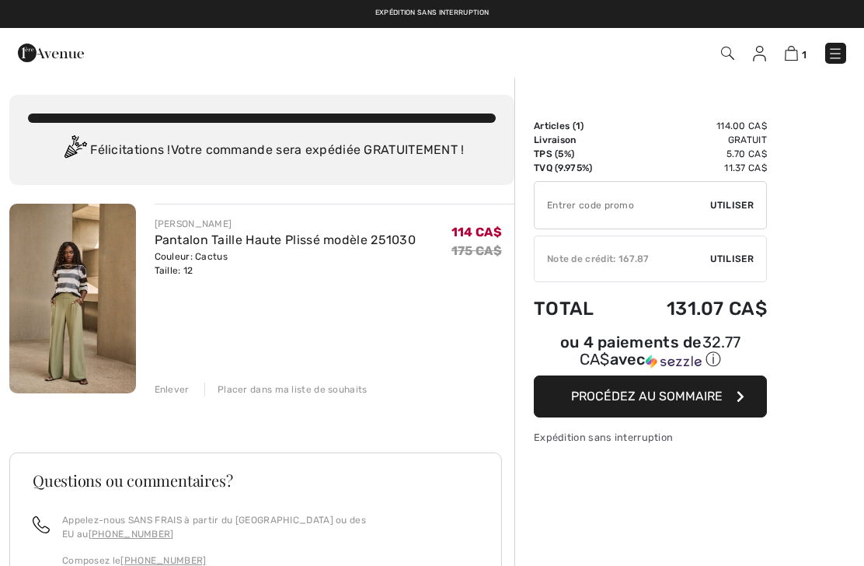  I want to click on h3: Questions ou commentaires?, so click(256, 480).